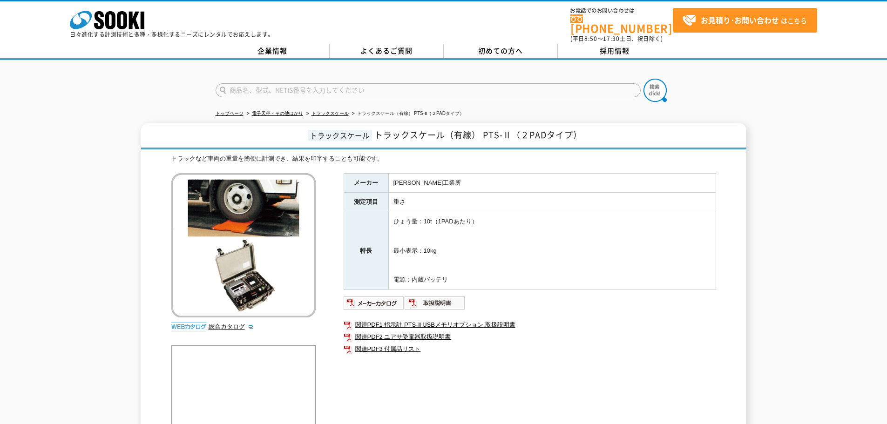 The image size is (887, 424). I want to click on th: 特長, so click(366, 251).